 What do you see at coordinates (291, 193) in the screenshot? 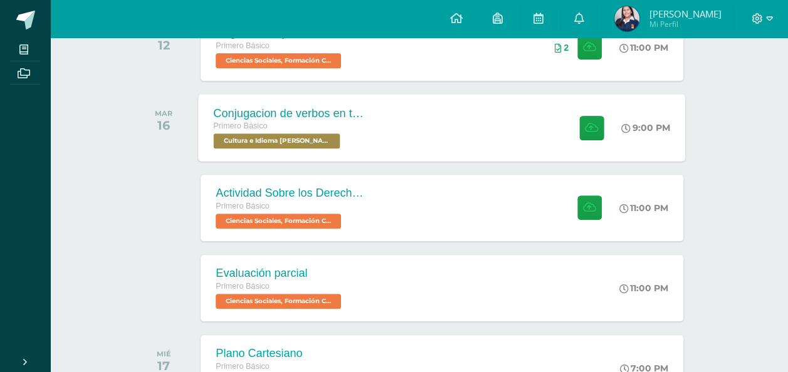
I see `div: Actividad Sobre los Derechos Humanos` at bounding box center [291, 193].